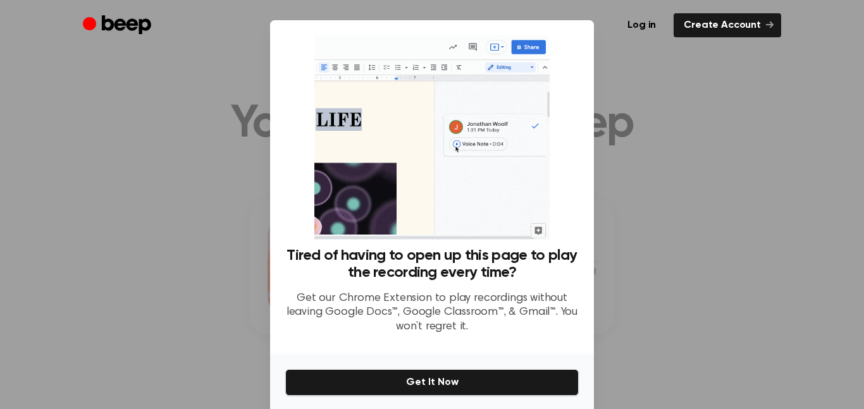 Image resolution: width=864 pixels, height=409 pixels. Describe the element at coordinates (432, 313) in the screenshot. I see `p: Get our Chrome Extension to play recordings without leaving Google Docs™, Google Classroom™, & Gm...` at that location.